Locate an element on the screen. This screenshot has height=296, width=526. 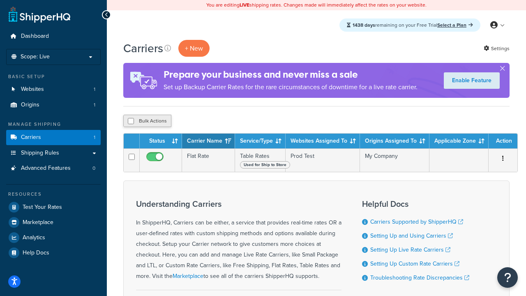
strong: 1438 days is located at coordinates (364, 25).